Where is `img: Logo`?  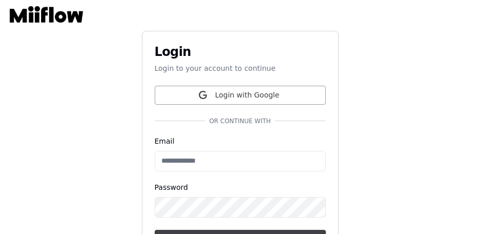
img: Logo is located at coordinates (46, 14).